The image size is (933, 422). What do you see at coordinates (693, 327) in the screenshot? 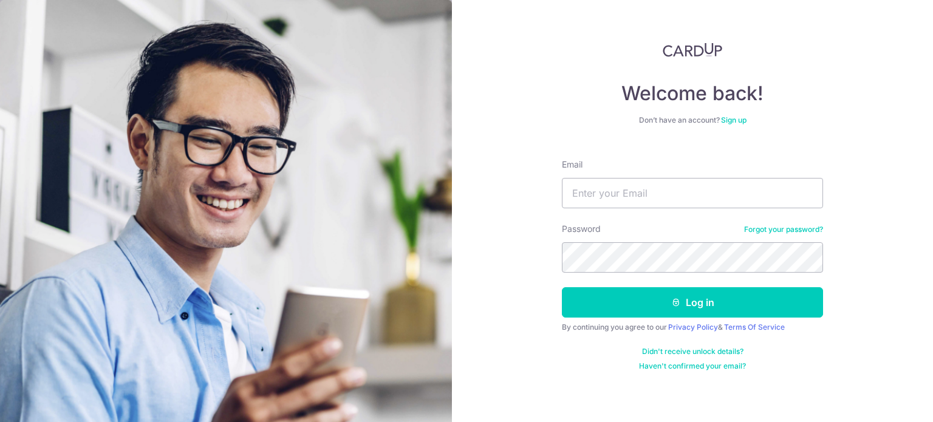
I see `a: Privacy Policy` at bounding box center [693, 327].